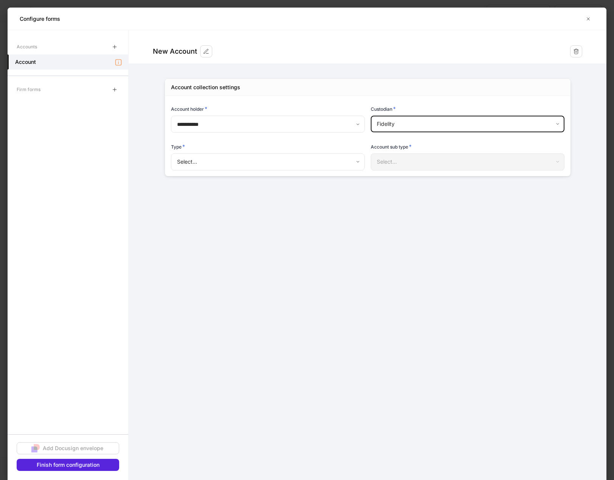  Describe the element at coordinates (68, 62) in the screenshot. I see `a: Account` at that location.